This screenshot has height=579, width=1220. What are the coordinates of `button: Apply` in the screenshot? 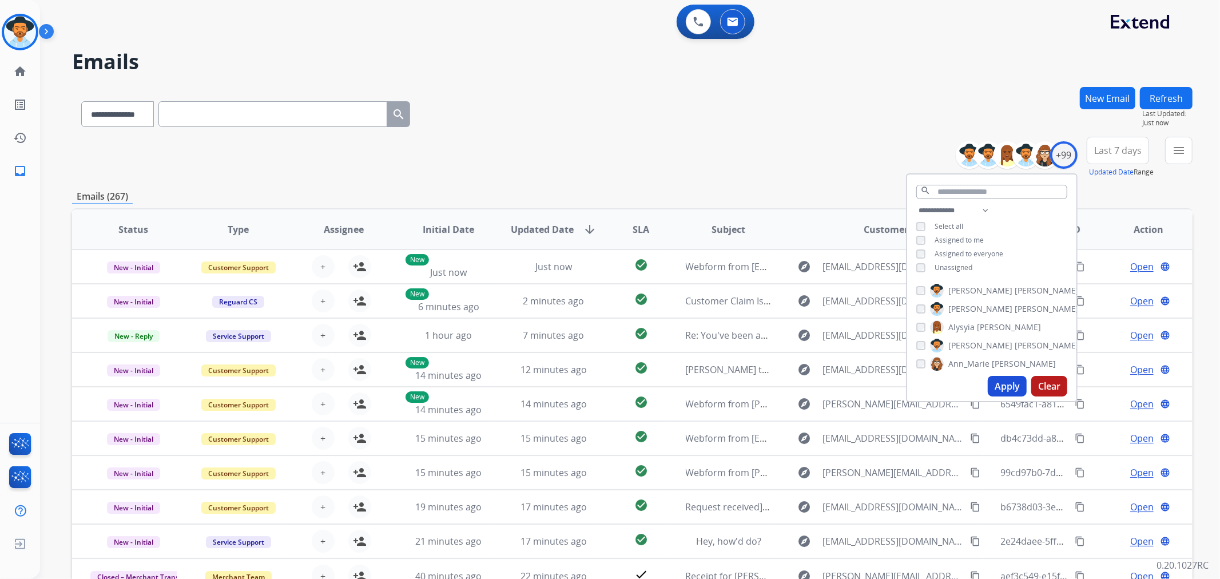 It's located at (1007, 386).